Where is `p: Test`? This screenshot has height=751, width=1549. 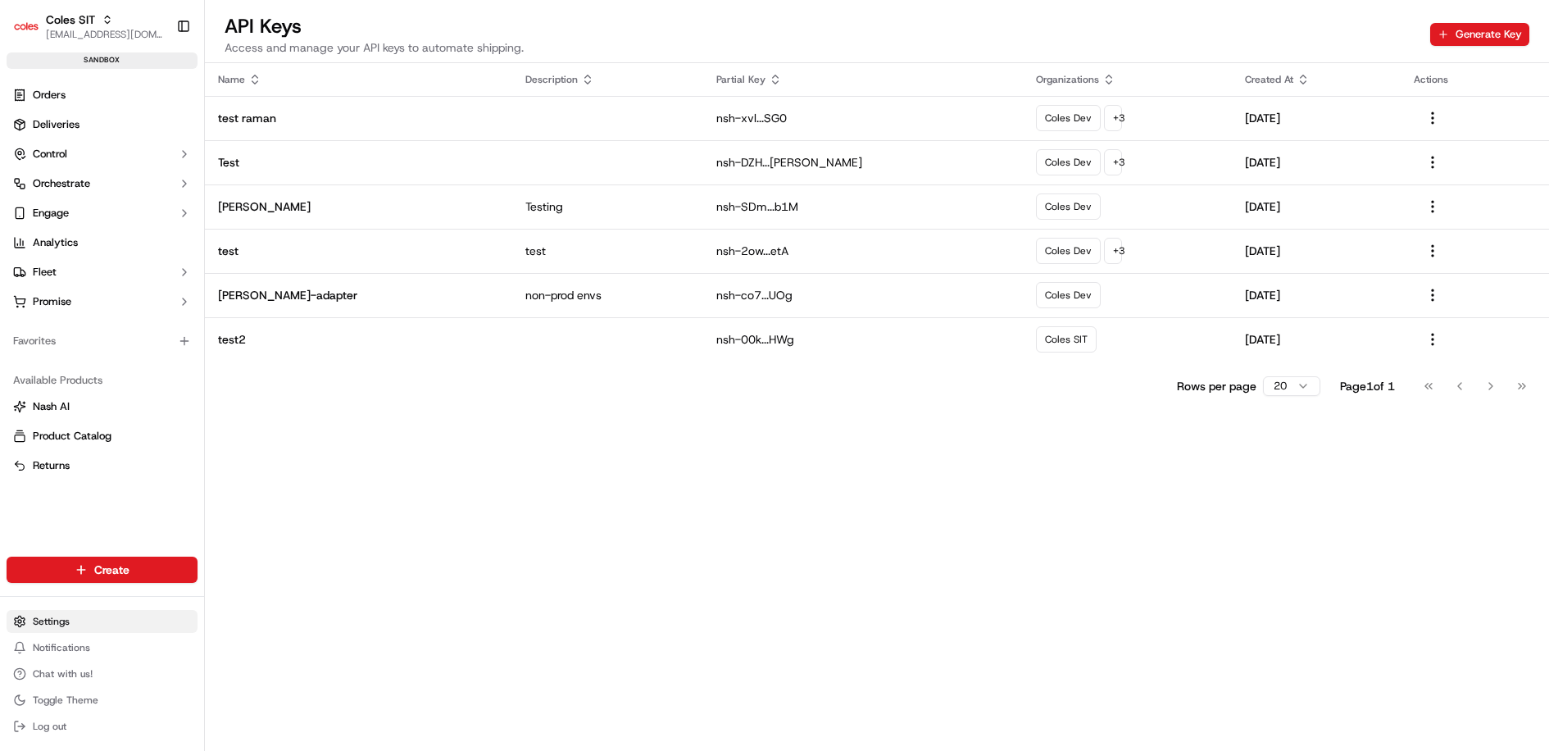
p: Test is located at coordinates (358, 162).